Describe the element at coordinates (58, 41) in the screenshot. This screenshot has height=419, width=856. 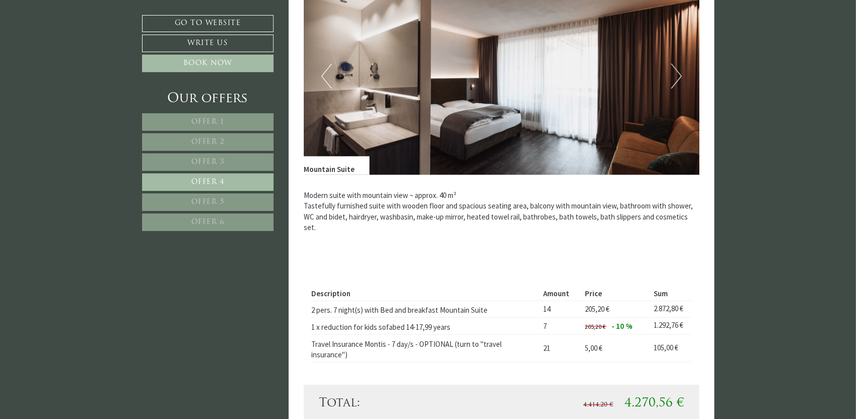
I see `div: Hello, how can we help you?` at that location.